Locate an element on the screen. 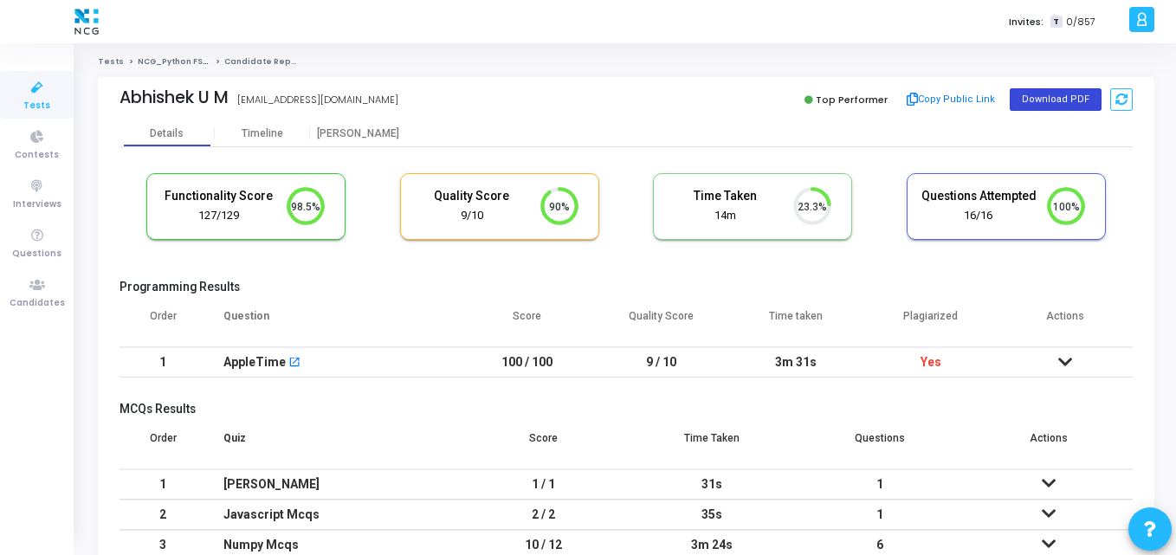 The height and width of the screenshot is (555, 1176). div: 31s is located at coordinates (712, 484).